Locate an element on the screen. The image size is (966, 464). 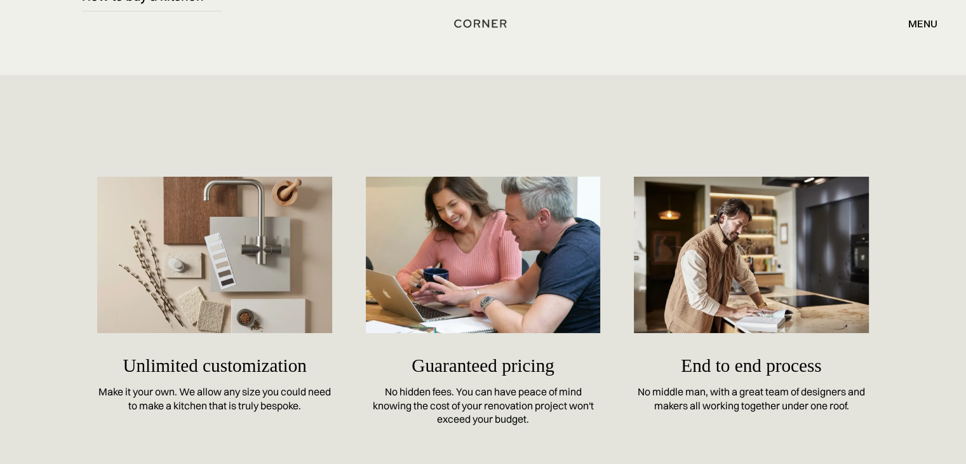
h5: Unlimited customization is located at coordinates (215, 365).